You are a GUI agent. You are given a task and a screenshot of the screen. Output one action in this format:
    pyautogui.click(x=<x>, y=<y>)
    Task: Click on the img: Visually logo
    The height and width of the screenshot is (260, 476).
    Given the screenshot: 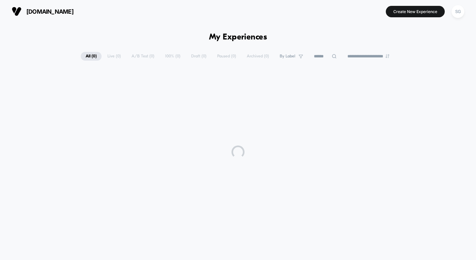 What is the action you would take?
    pyautogui.click(x=17, y=11)
    